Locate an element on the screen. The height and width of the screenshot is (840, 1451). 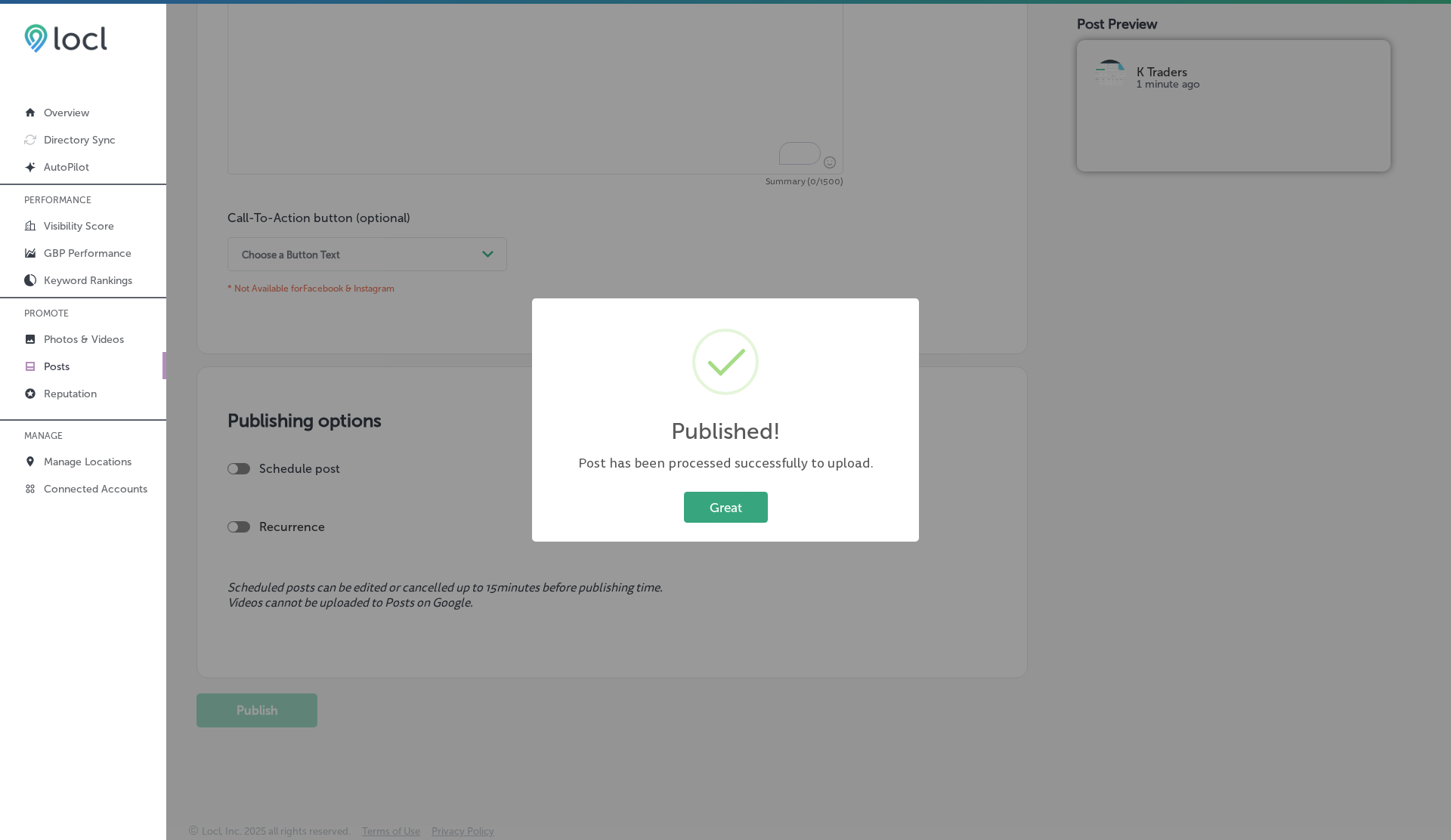
p: AutoPilot is located at coordinates (66, 167).